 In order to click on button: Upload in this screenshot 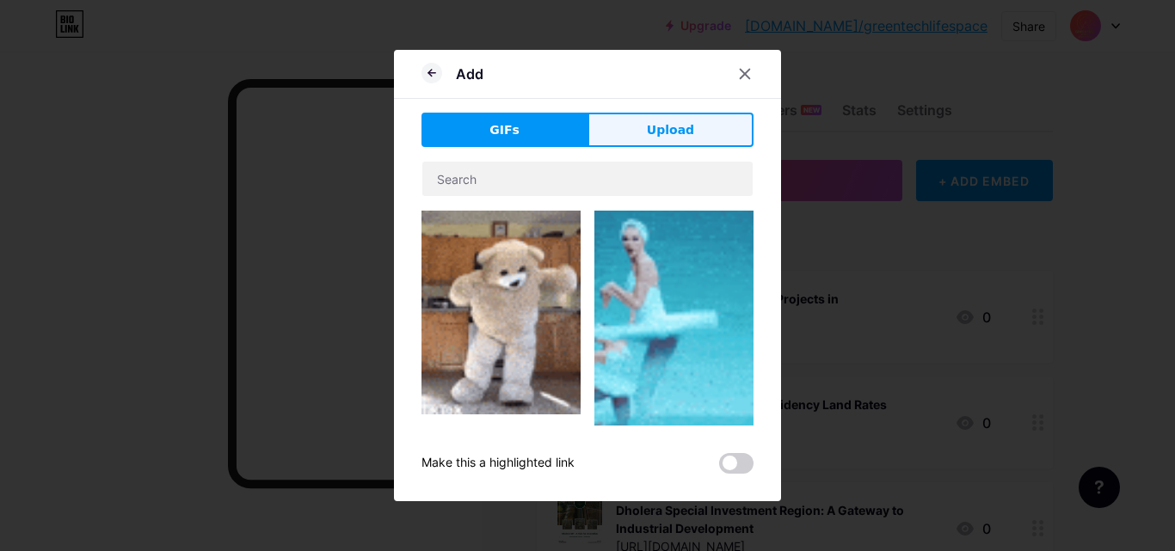, I will do `click(670, 130)`.